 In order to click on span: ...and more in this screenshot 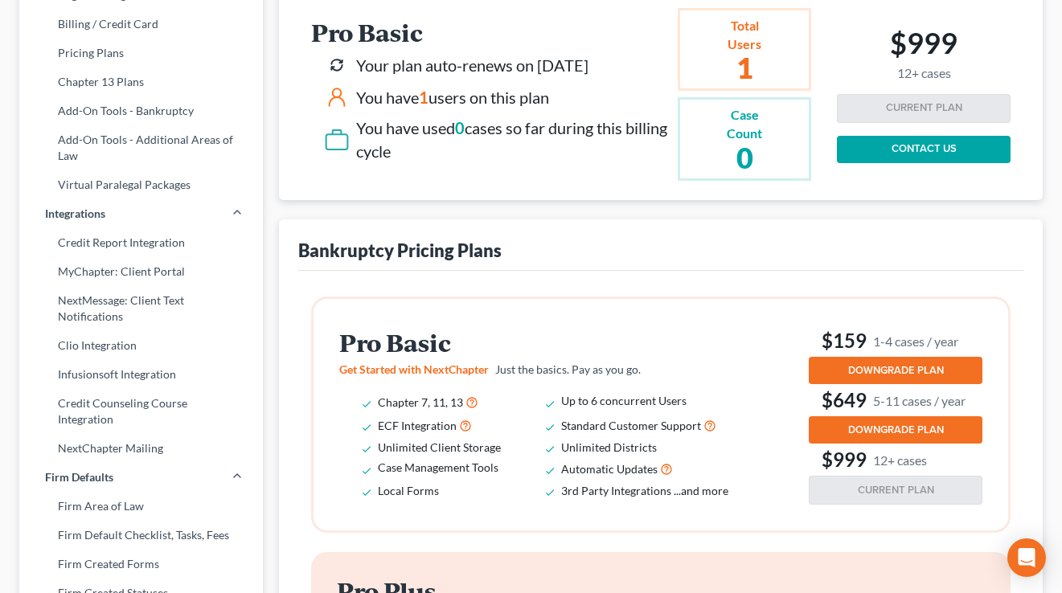, I will do `click(701, 490)`.